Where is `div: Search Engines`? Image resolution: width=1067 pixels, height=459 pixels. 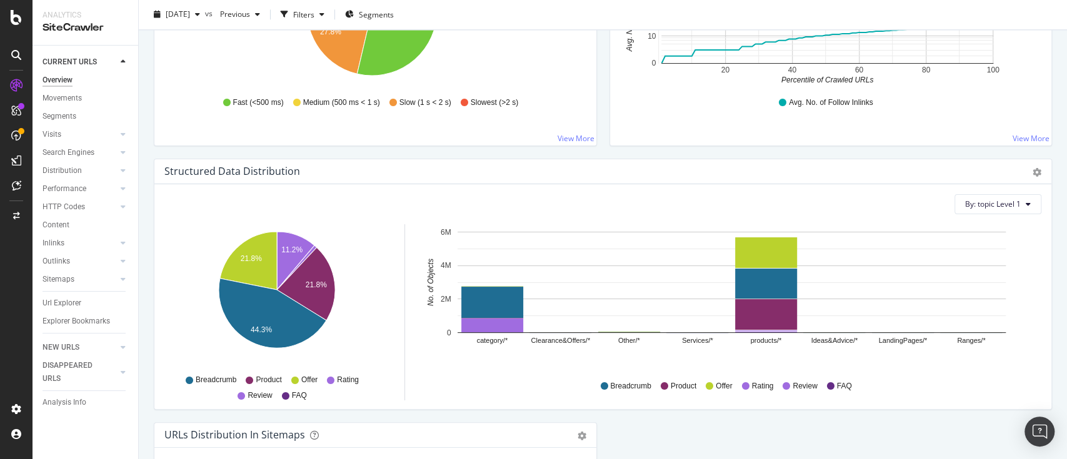
div: Search Engines is located at coordinates (68, 152).